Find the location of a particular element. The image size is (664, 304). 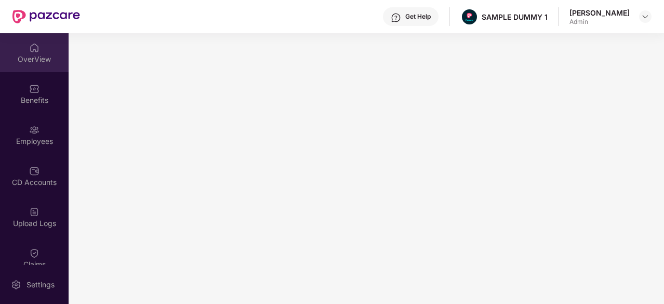

div: Settings is located at coordinates (41, 285).